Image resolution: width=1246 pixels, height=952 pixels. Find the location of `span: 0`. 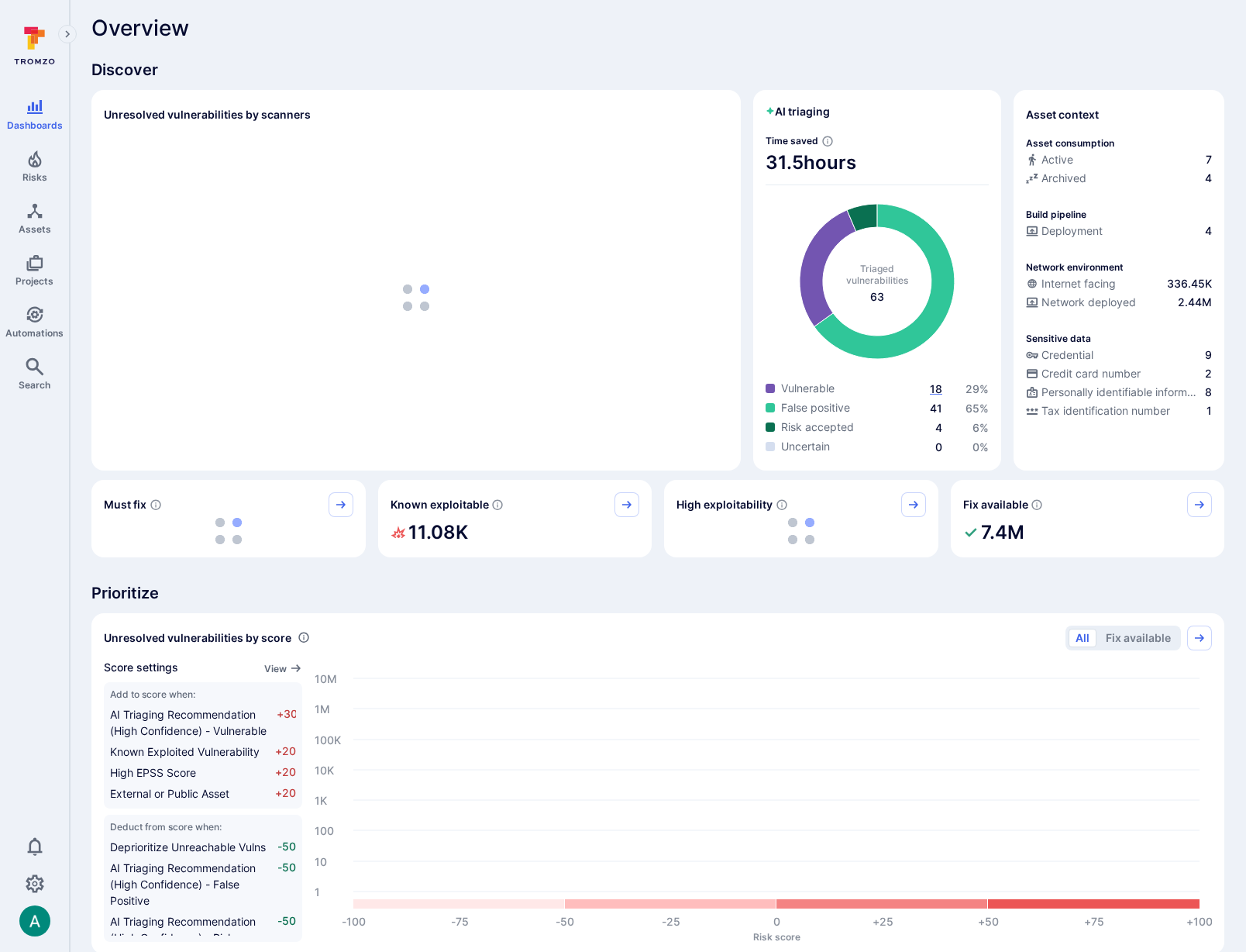

span: 0 is located at coordinates (938, 446).